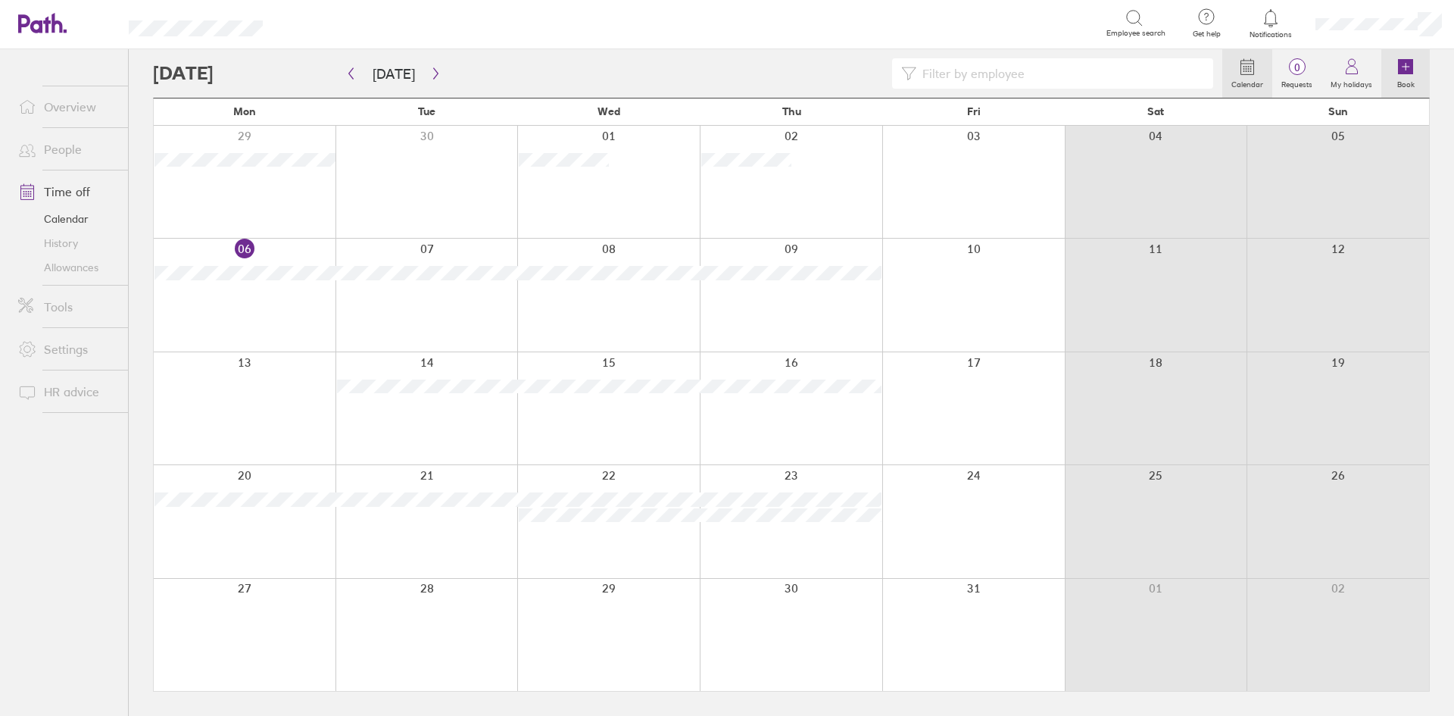  I want to click on a: Book, so click(1406, 73).